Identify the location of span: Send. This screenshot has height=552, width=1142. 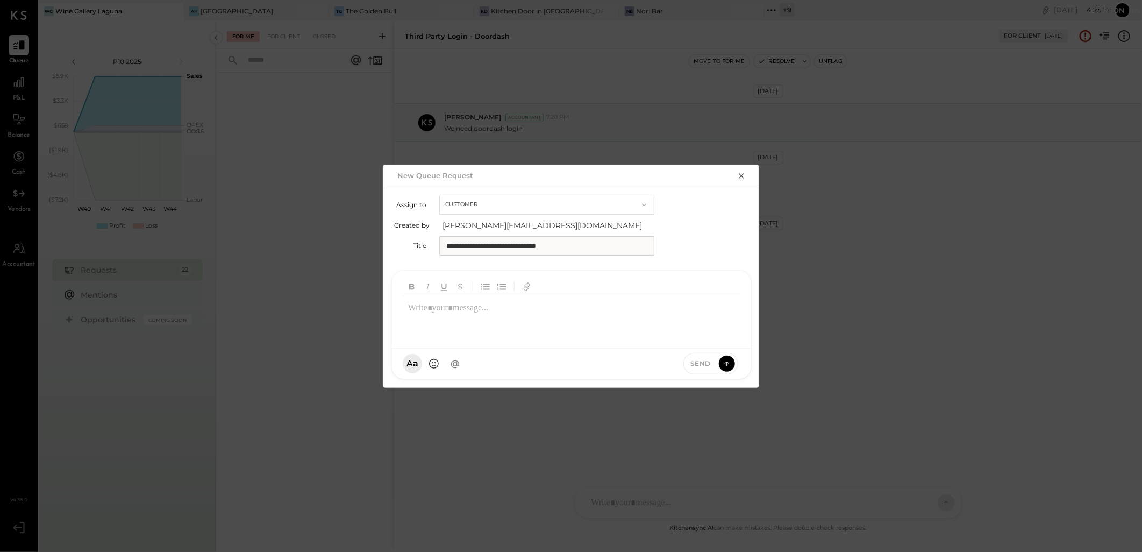
(701, 363).